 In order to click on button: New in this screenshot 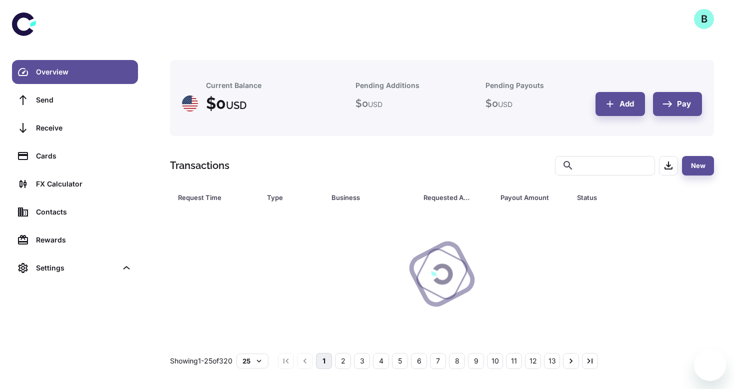, I will do `click(698, 166)`.